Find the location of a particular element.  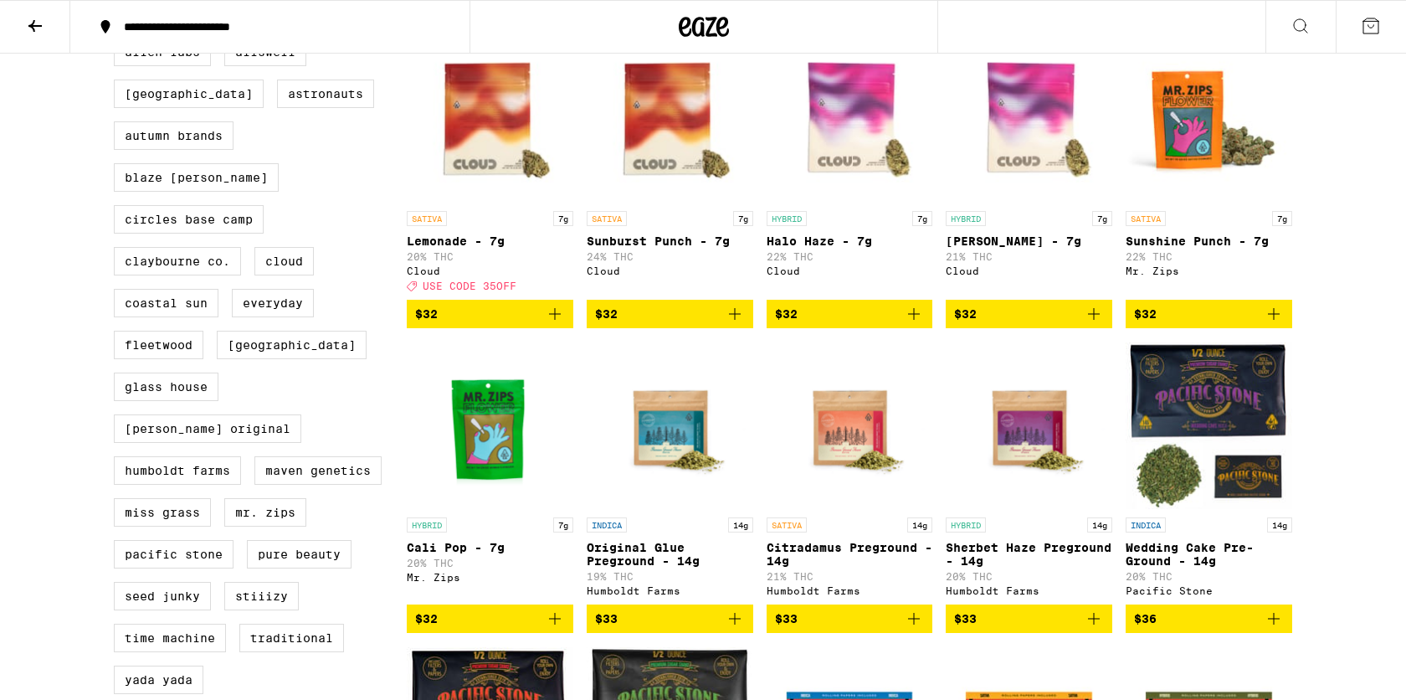

img: Mr. Zips - Sunshine Punch - 7g is located at coordinates (1209, 119).